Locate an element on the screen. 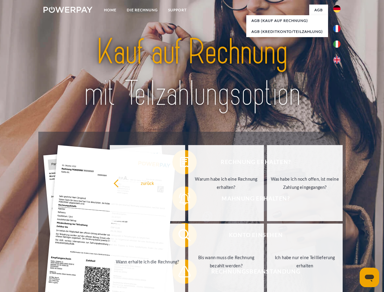 Image resolution: width=384 pixels, height=292 pixels. img: logo-powerpay-white.svg is located at coordinates (68, 10).